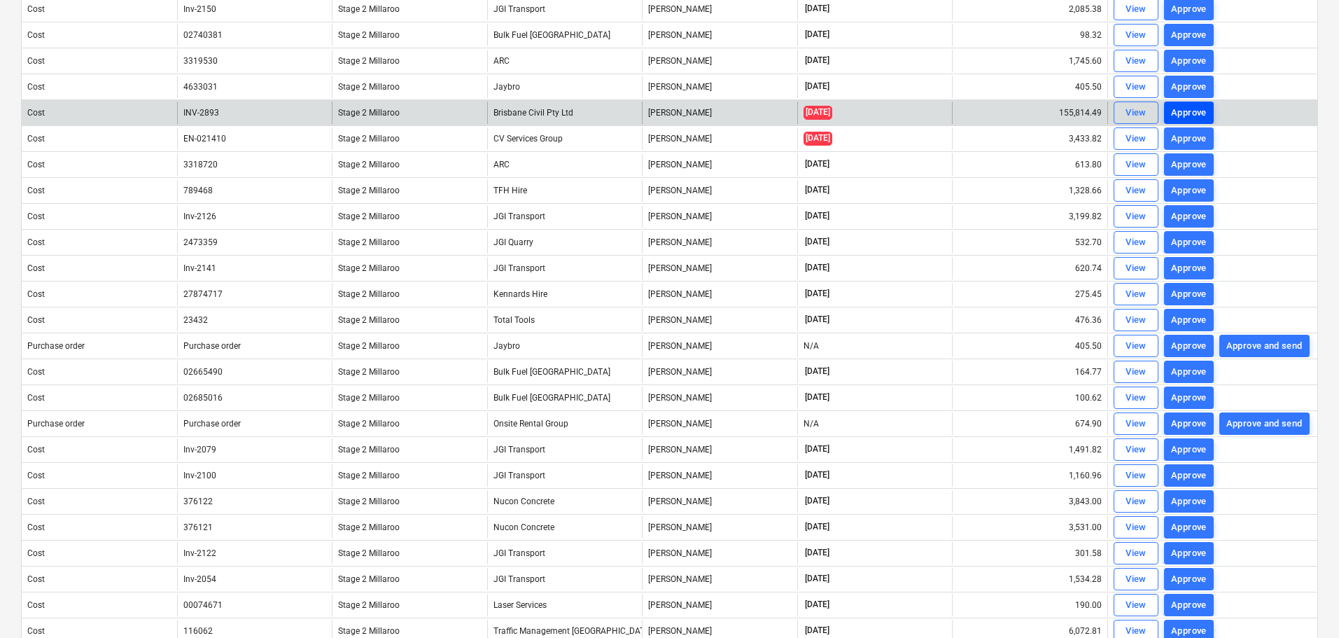 This screenshot has height=638, width=1339. What do you see at coordinates (1264, 423) in the screenshot?
I see `div: Approve and send` at bounding box center [1264, 423].